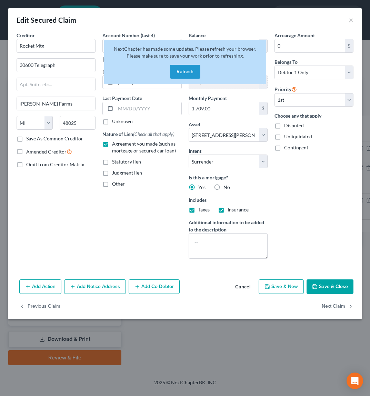  What do you see at coordinates (286, 62) in the screenshot?
I see `span: Belongs To` at bounding box center [286, 62].